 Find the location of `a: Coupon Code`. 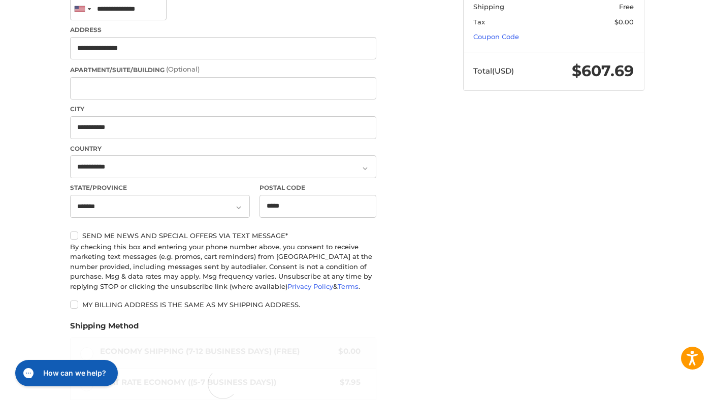

a: Coupon Code is located at coordinates (496, 37).